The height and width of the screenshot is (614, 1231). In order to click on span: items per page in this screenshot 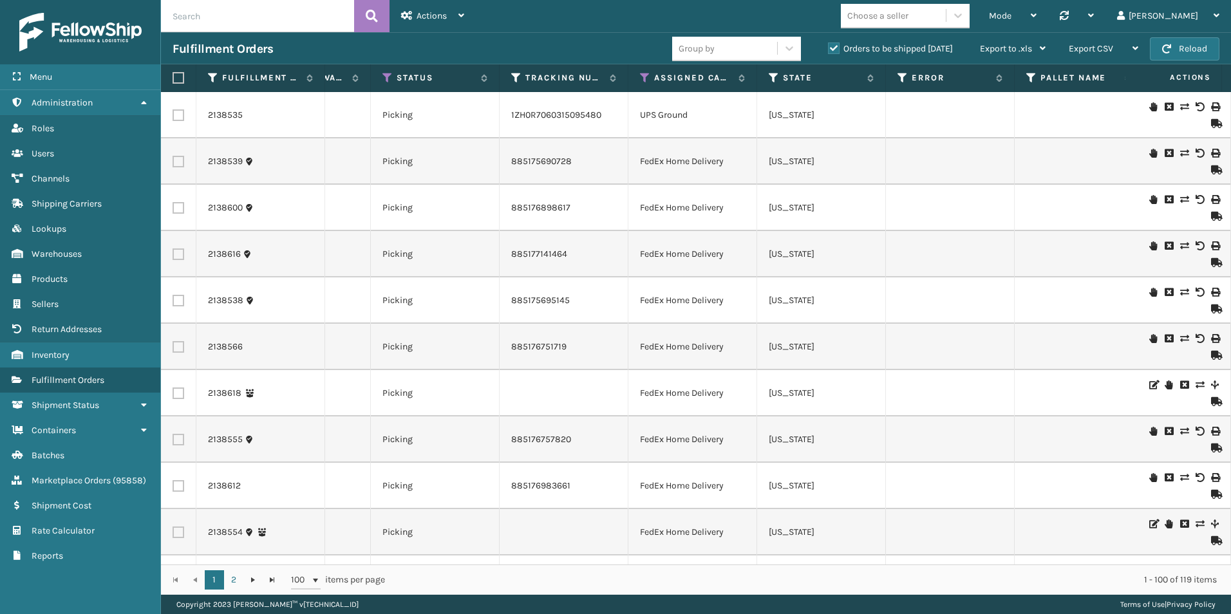, I will do `click(338, 580)`.